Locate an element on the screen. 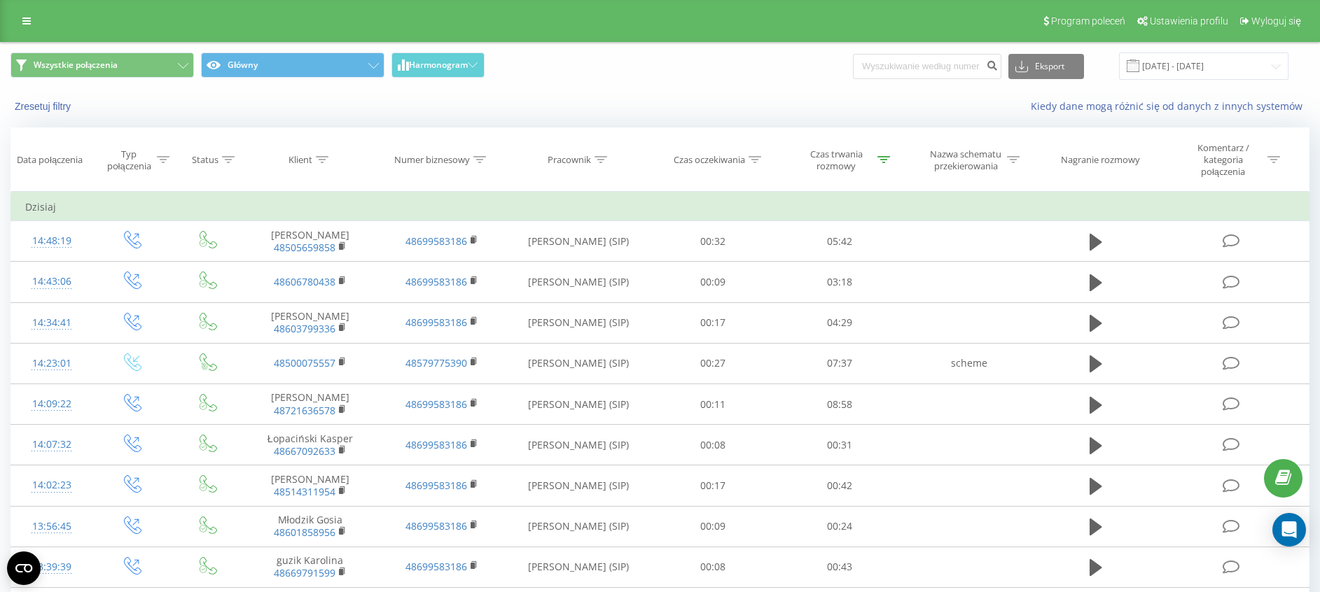 The height and width of the screenshot is (592, 1320). td: 05:42 is located at coordinates (839, 242).